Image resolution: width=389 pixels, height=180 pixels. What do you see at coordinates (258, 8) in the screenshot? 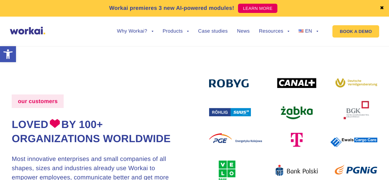
I see `a: LEARN MORE` at bounding box center [258, 8].